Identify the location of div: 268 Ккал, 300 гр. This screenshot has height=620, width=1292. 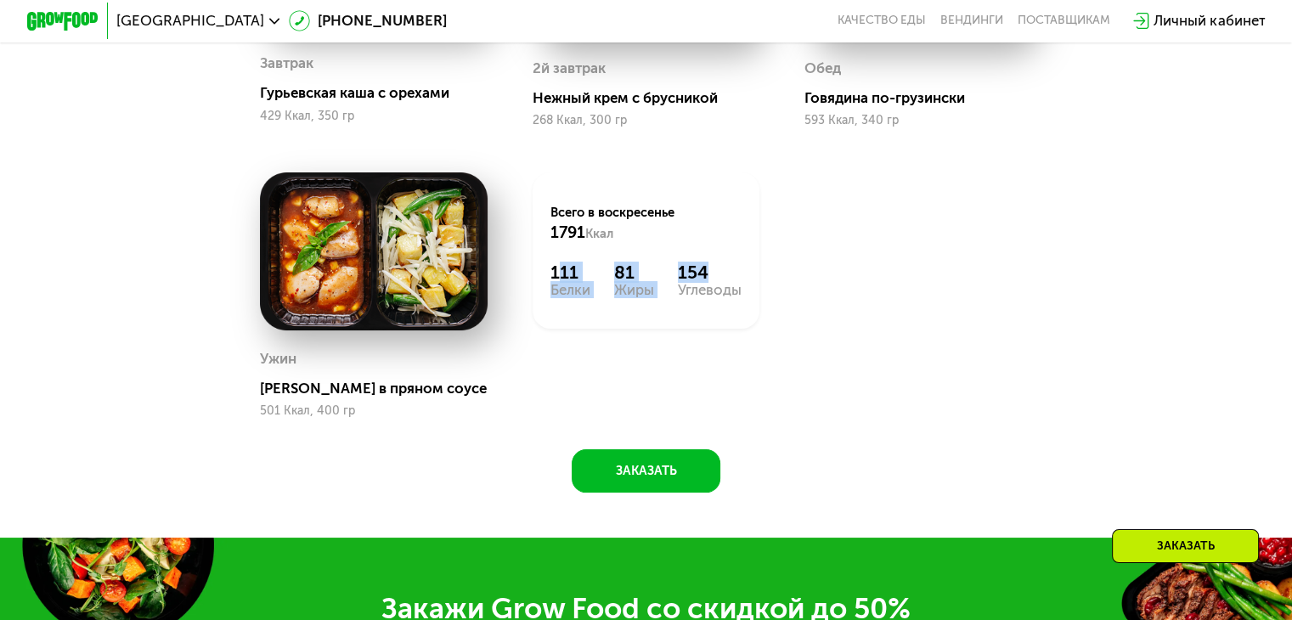
(646, 121).